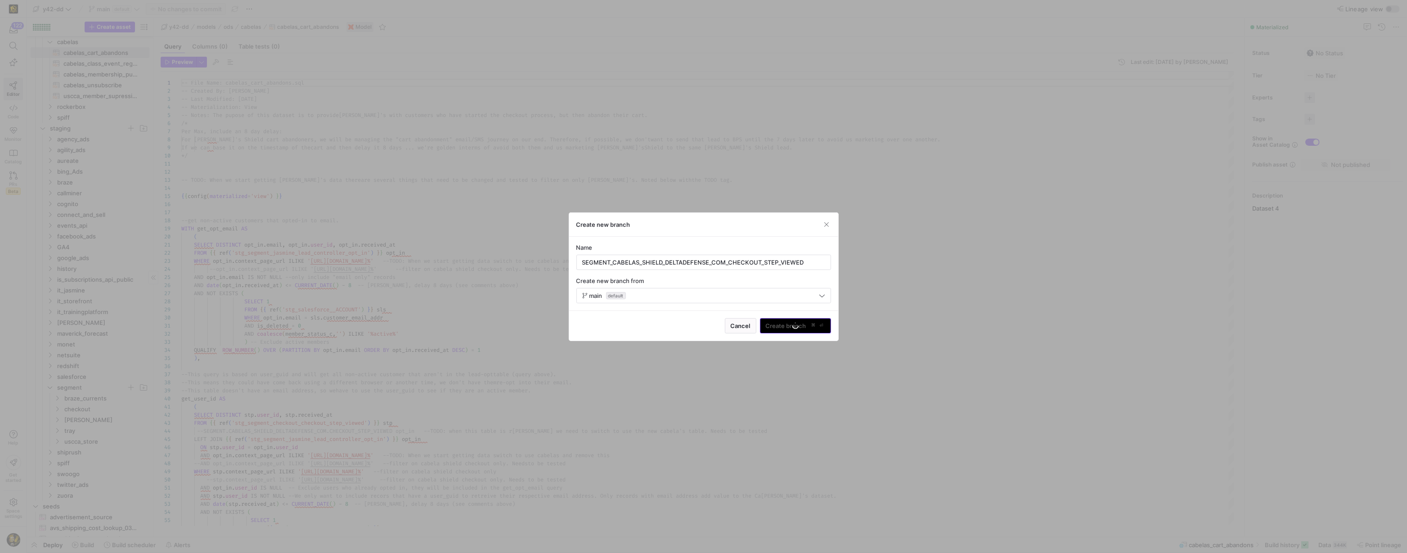 This screenshot has width=1407, height=553. I want to click on input: Branch name, so click(703, 262).